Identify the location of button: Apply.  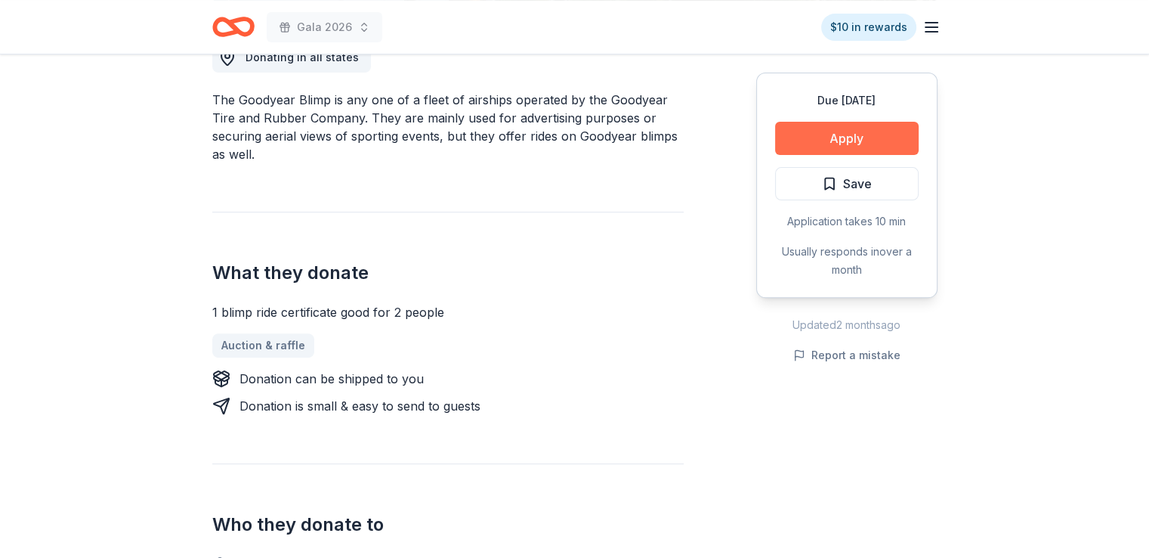
(847, 138).